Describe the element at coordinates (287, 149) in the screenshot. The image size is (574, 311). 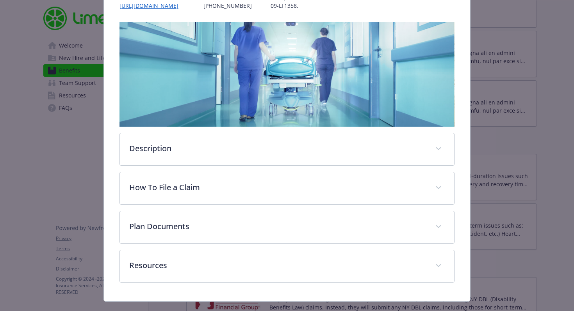
I see `div: Description` at that location.